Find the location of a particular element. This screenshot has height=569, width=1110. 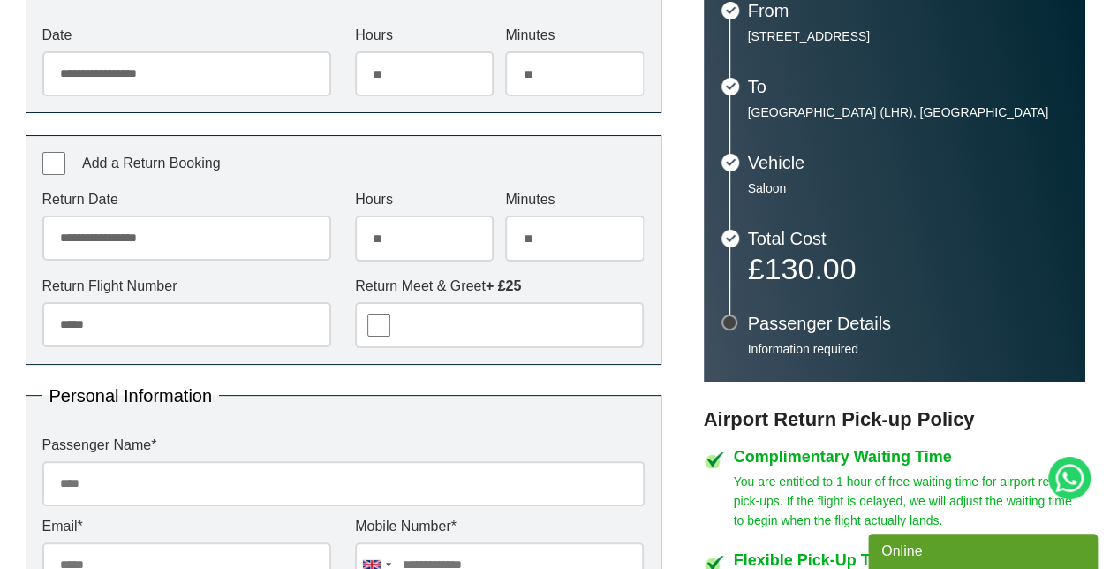

p: Information required is located at coordinates (908, 349).